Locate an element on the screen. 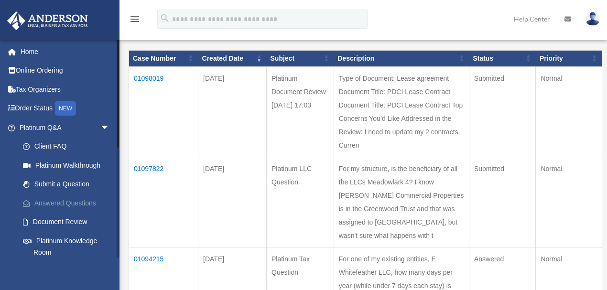 This screenshot has width=607, height=290. a: Answered Questions is located at coordinates (69, 203).